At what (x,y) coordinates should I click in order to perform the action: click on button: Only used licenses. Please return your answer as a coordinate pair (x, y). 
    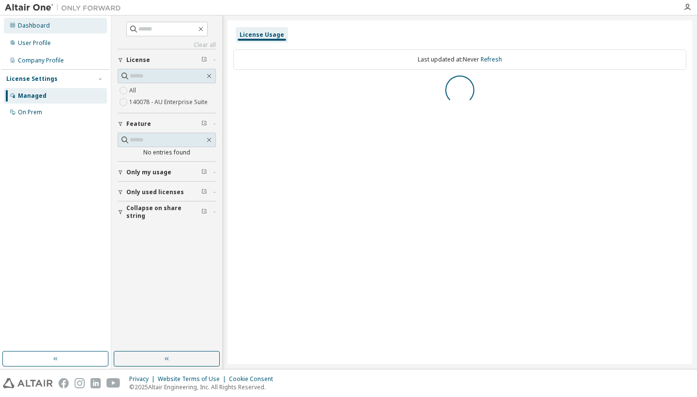
    Looking at the image, I should click on (166, 192).